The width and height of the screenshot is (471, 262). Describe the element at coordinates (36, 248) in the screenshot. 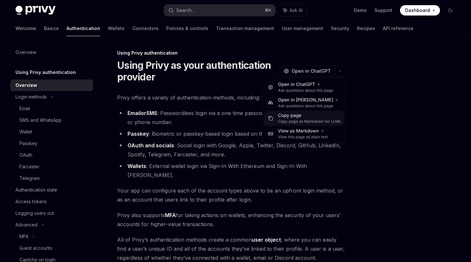

I see `div: Guest accounts` at that location.